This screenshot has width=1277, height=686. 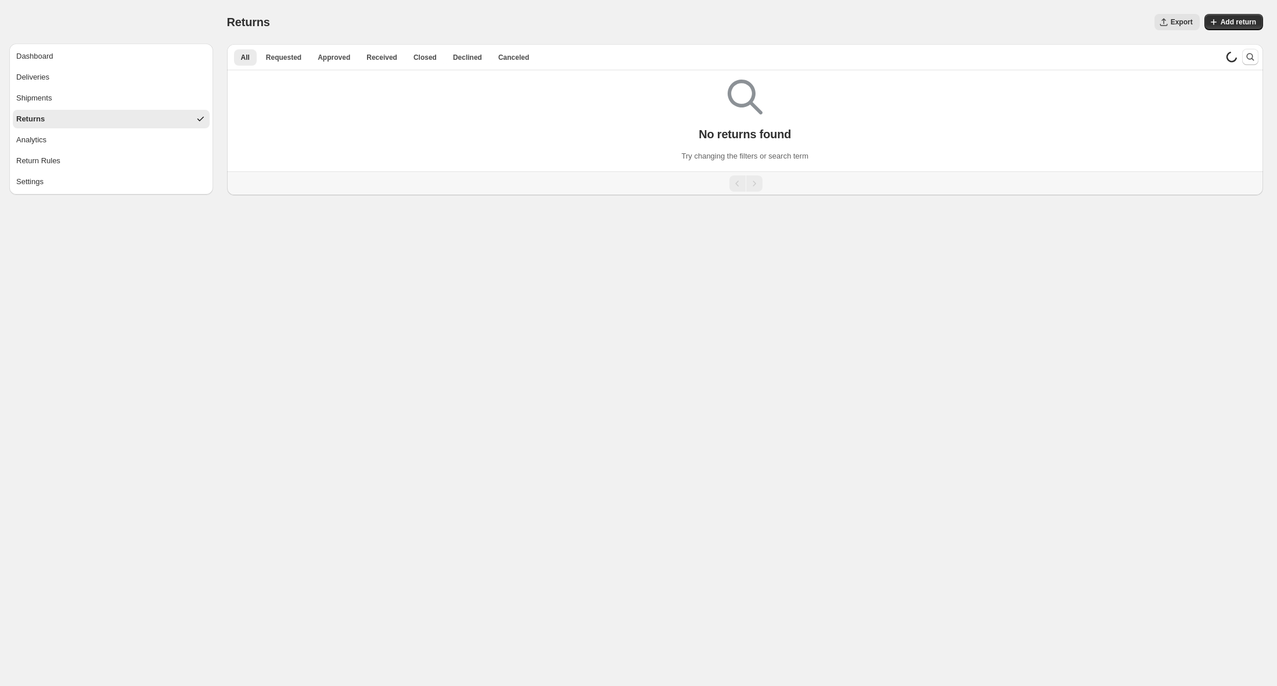 What do you see at coordinates (283, 57) in the screenshot?
I see `span: Requested` at bounding box center [283, 57].